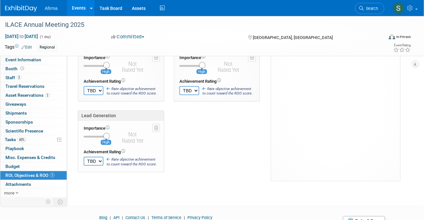  What do you see at coordinates (34, 113) in the screenshot?
I see `a: Shipments` at bounding box center [34, 113].